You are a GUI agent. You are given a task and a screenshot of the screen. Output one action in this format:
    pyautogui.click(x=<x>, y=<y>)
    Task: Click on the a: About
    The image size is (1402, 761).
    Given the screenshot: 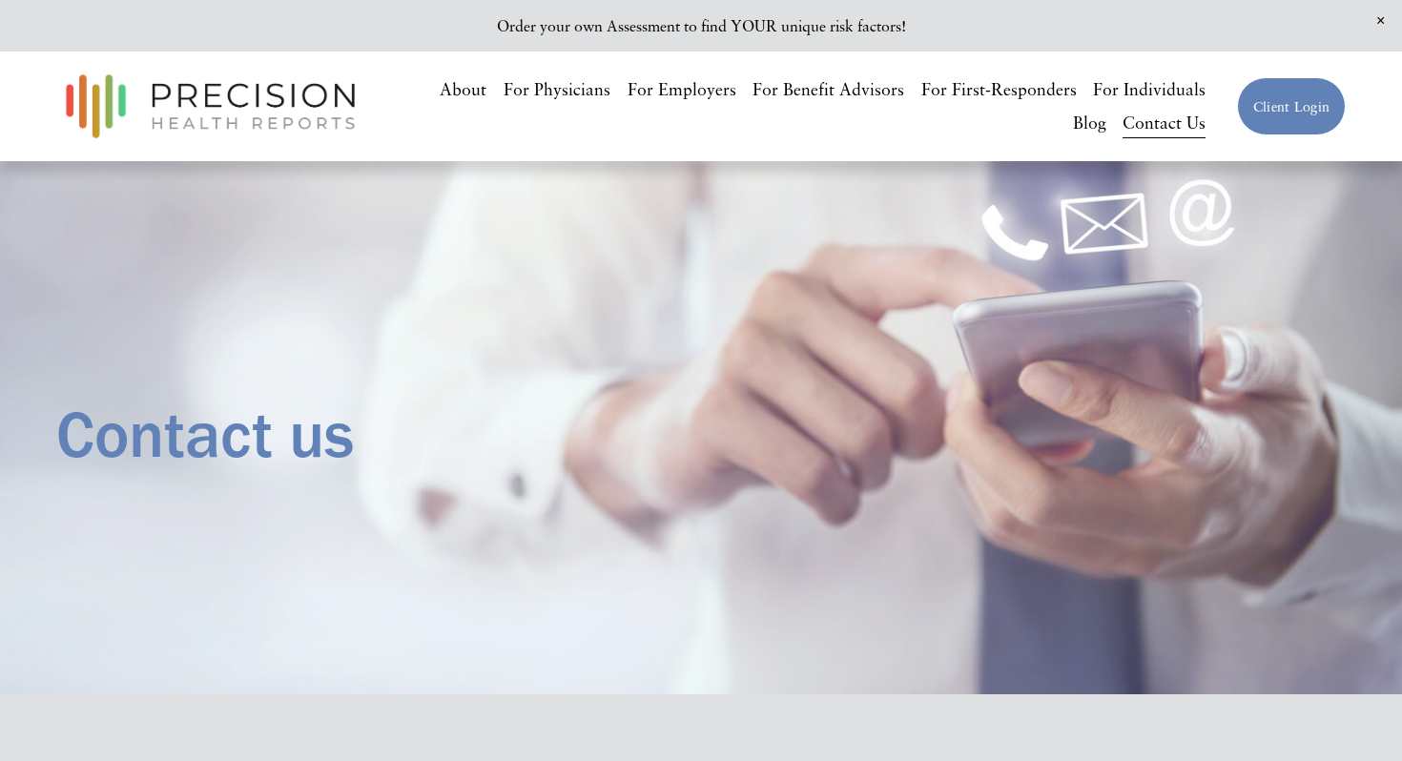 What is the action you would take?
    pyautogui.click(x=462, y=90)
    